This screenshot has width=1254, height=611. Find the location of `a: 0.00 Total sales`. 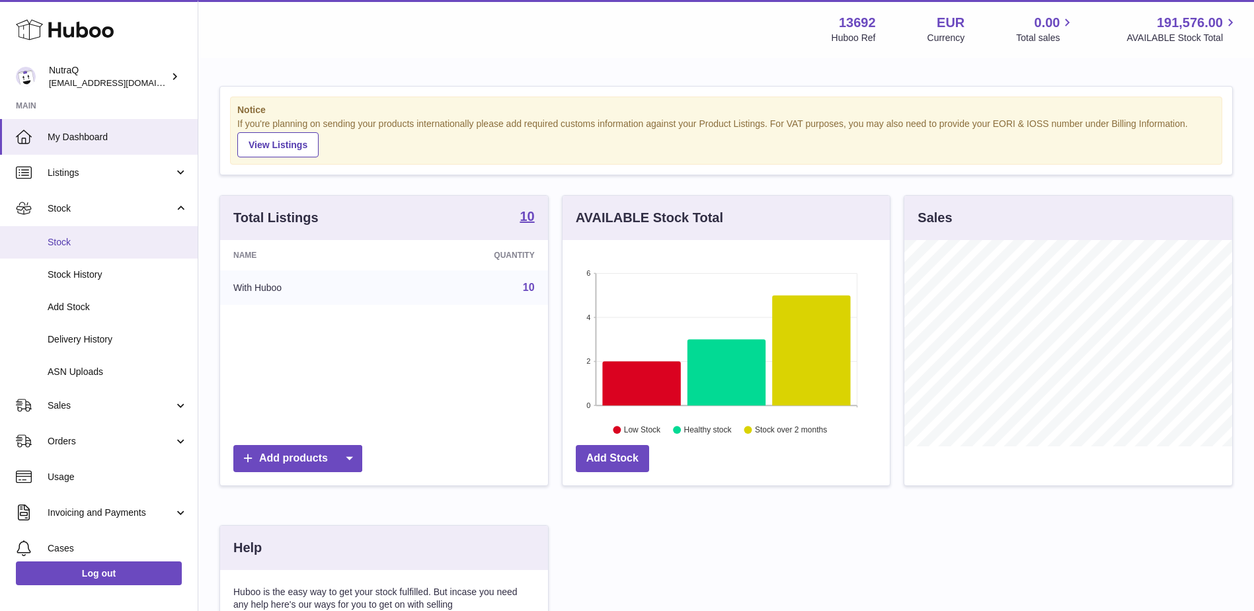

a: 0.00 Total sales is located at coordinates (1045, 29).